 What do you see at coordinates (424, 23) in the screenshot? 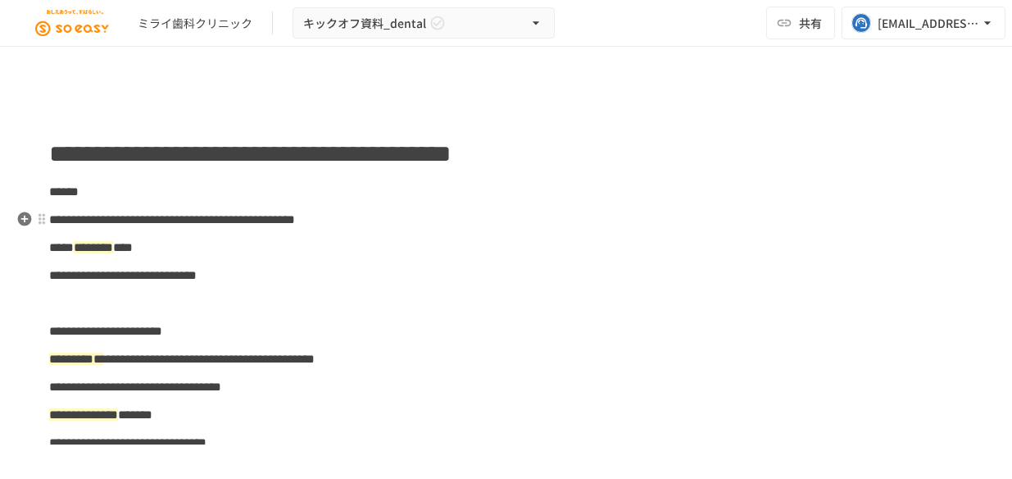
I see `button: キックオフ資料_dental` at bounding box center [424, 23].